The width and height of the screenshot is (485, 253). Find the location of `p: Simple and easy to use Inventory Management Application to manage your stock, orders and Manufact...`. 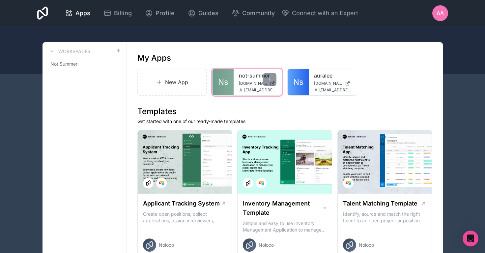

p: Simple and easy to use Inventory Management Application to manage your stock, orders and Manufact... is located at coordinates (285, 226).